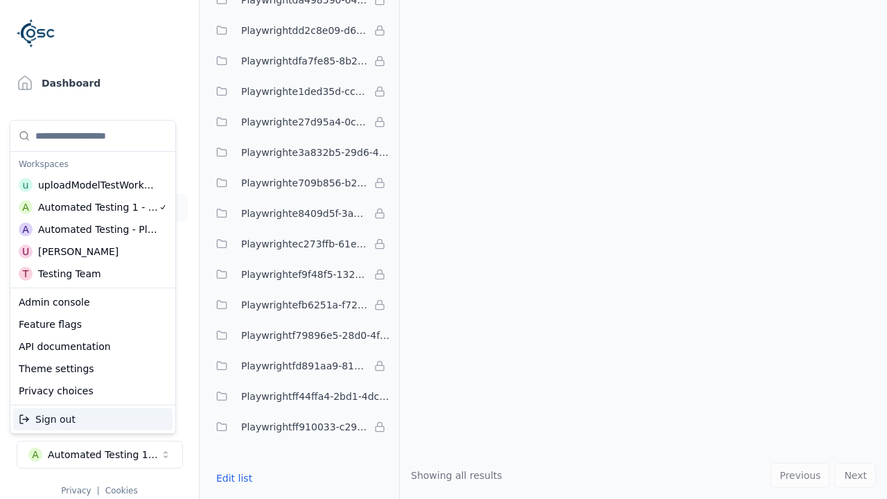 The height and width of the screenshot is (499, 887). What do you see at coordinates (93, 419) in the screenshot?
I see `div: Sign out` at bounding box center [93, 419].